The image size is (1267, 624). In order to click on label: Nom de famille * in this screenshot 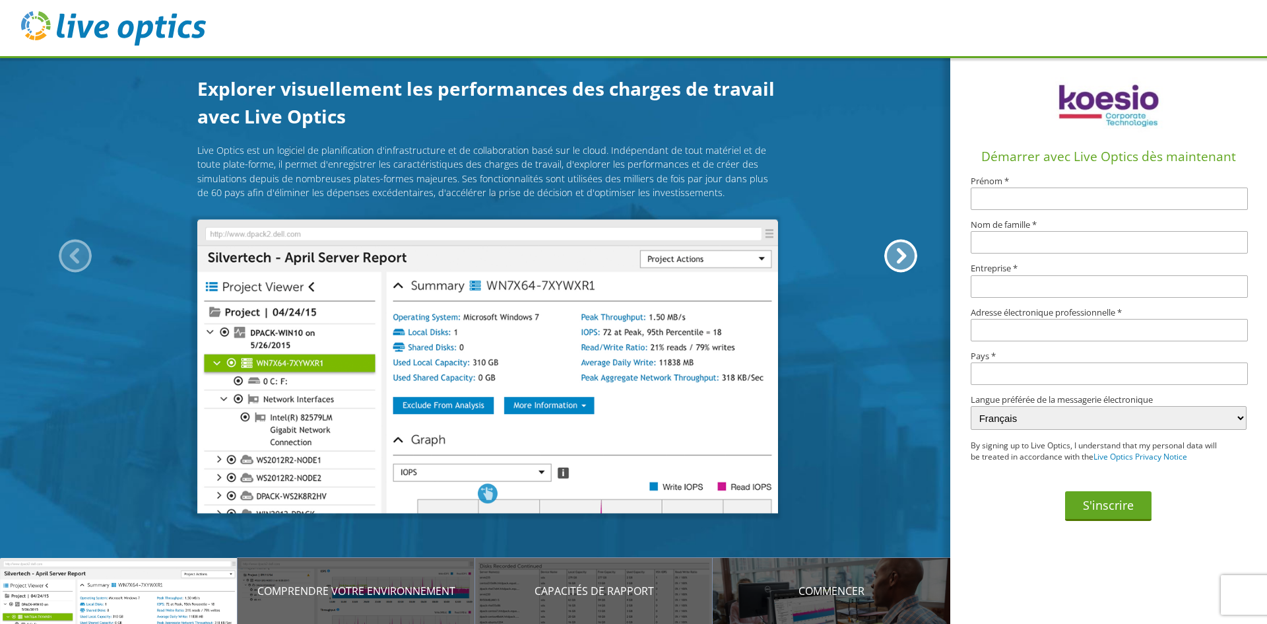, I will do `click(1109, 224)`.